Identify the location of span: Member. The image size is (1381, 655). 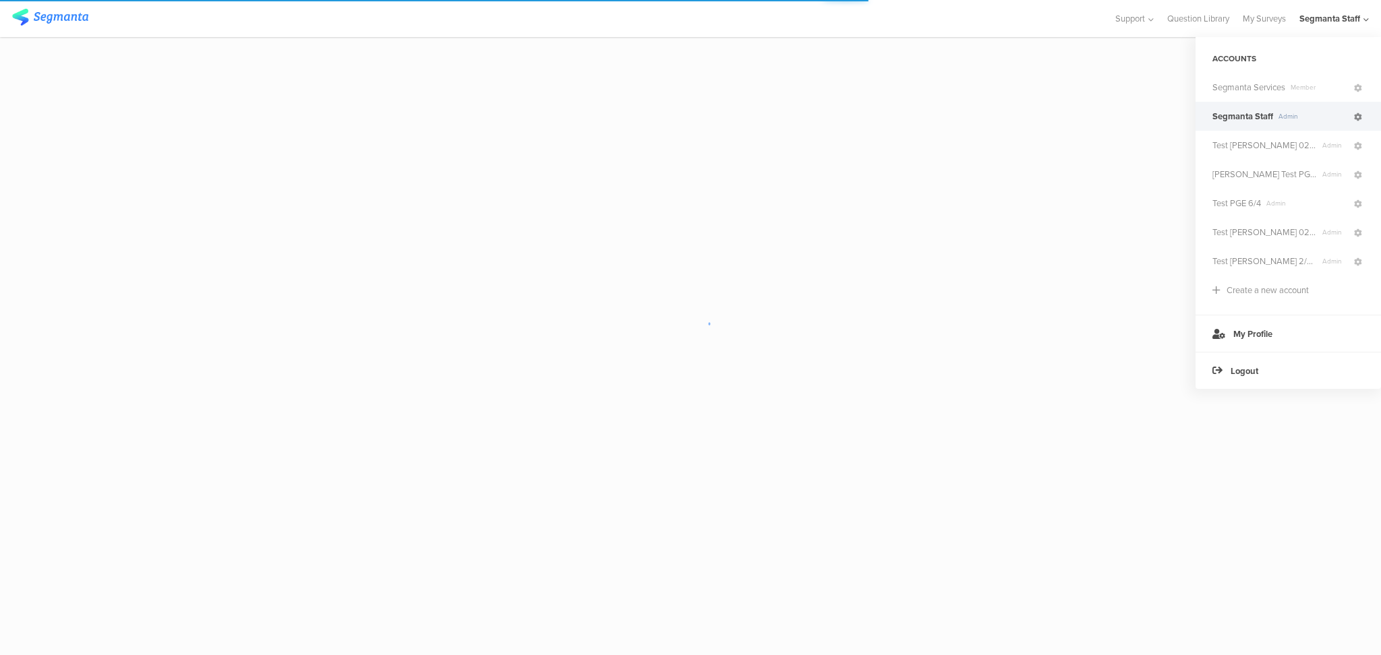
(1318, 87).